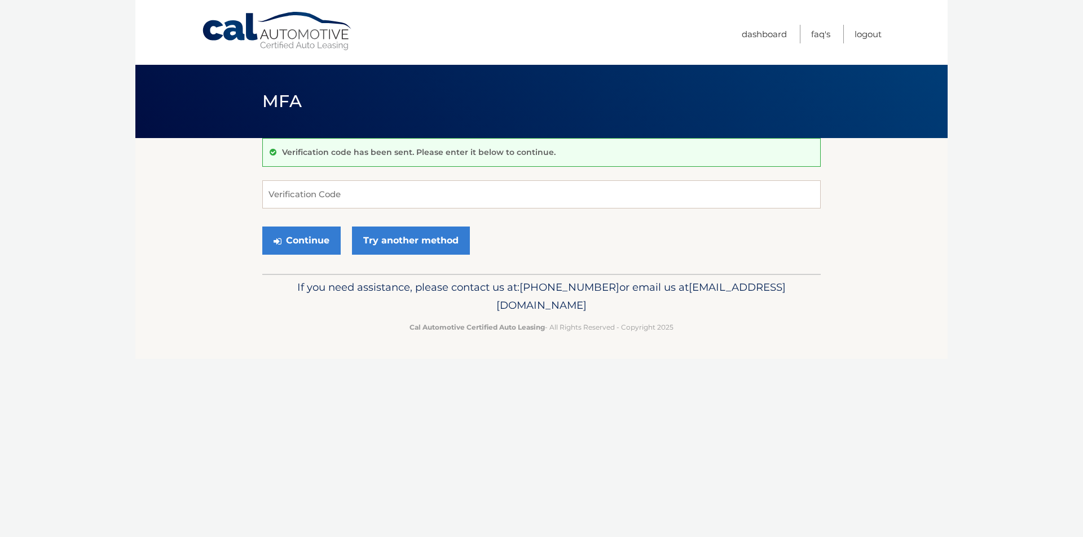 The image size is (1083, 537). What do you see at coordinates (277, 31) in the screenshot?
I see `a: Cal Automotive` at bounding box center [277, 31].